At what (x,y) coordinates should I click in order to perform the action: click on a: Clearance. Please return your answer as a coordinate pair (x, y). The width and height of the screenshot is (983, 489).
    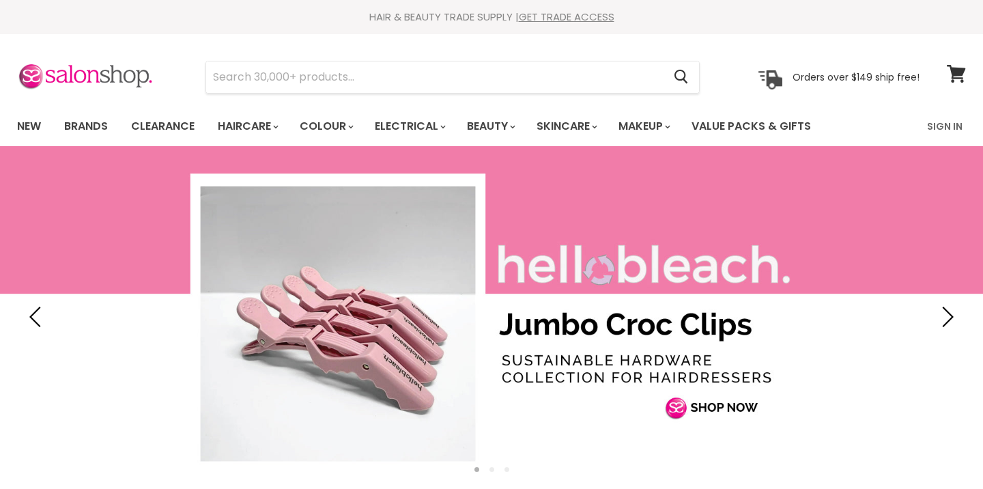
    Looking at the image, I should click on (163, 126).